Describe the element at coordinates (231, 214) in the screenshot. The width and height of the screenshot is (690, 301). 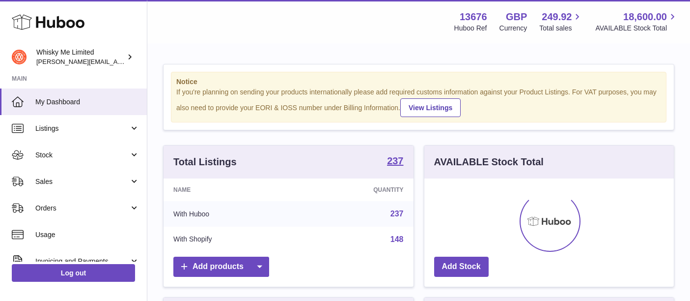
I see `td: With Huboo` at that location.